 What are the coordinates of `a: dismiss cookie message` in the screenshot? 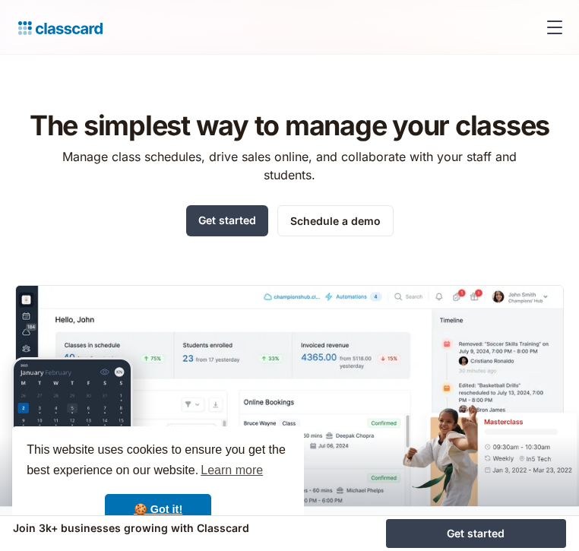 It's located at (158, 509).